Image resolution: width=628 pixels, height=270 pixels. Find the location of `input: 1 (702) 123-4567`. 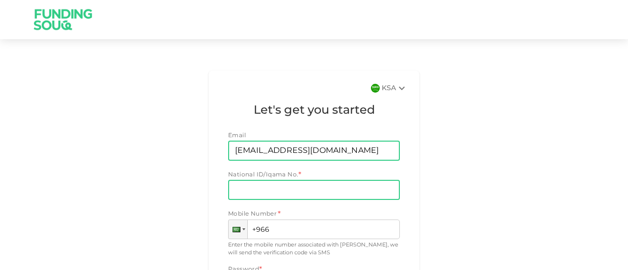

input: 1 (702) 123-4567 is located at coordinates (314, 230).